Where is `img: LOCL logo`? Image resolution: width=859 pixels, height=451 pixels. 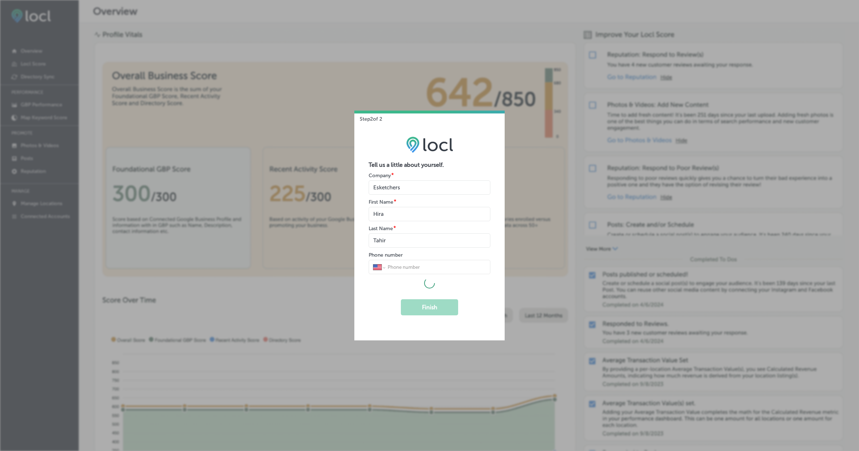
img: LOCL logo is located at coordinates (430, 145).